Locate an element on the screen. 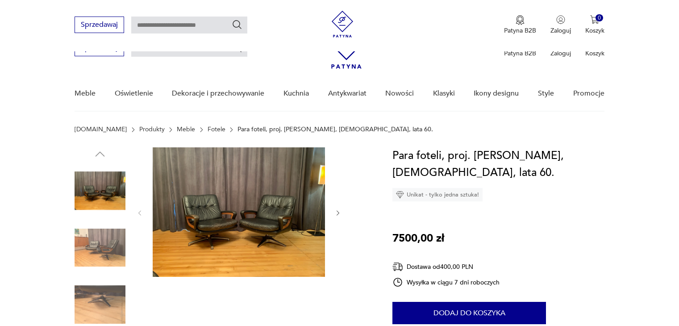 The height and width of the screenshot is (326, 679). img: Ikona diamentu is located at coordinates (400, 195).